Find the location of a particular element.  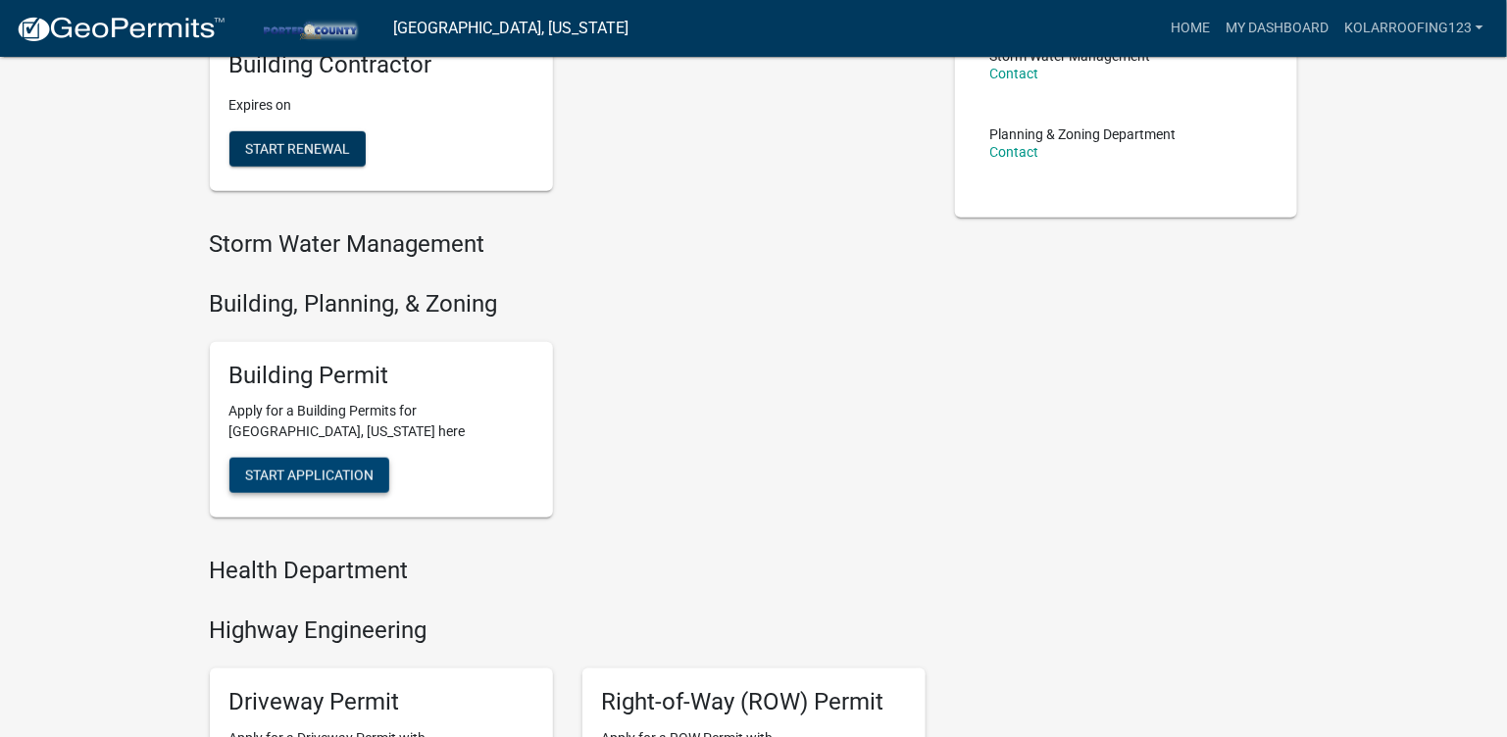

h4: Storm Water Management is located at coordinates (568, 244).